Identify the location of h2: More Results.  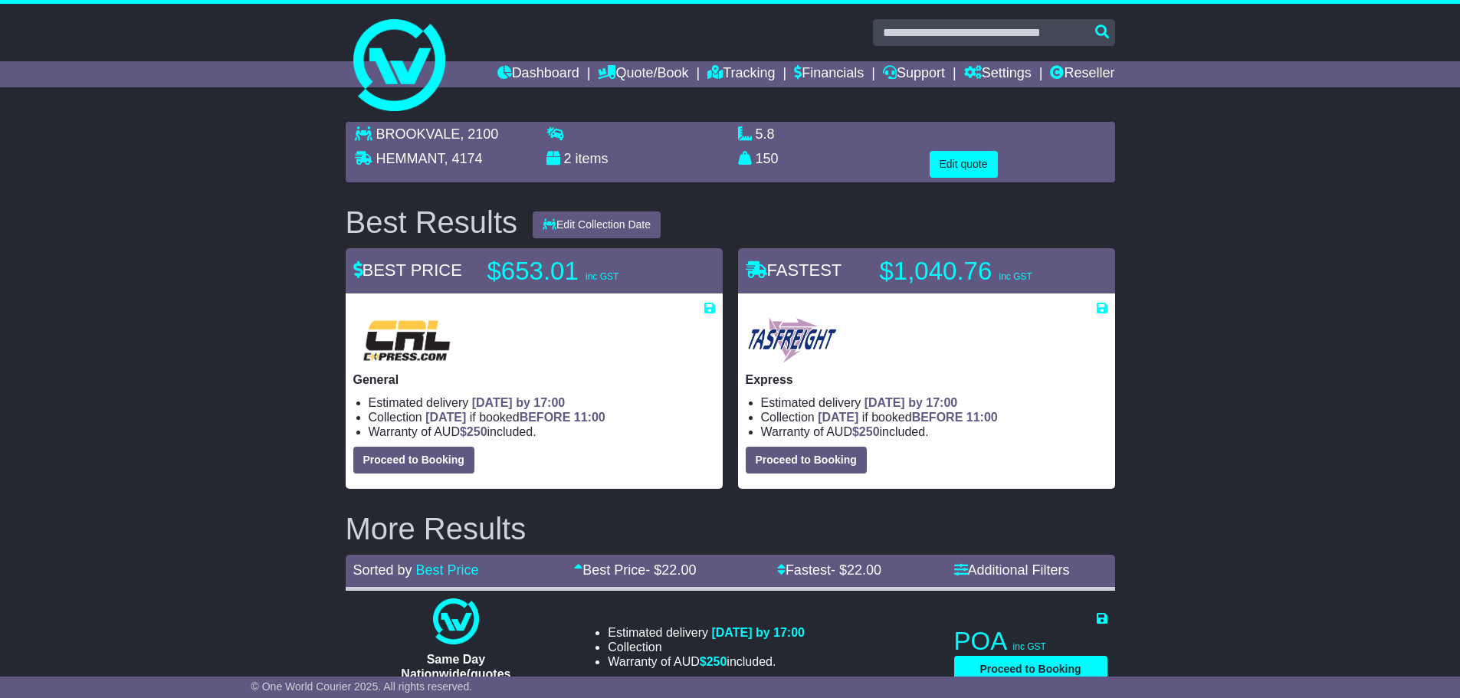
(730, 529).